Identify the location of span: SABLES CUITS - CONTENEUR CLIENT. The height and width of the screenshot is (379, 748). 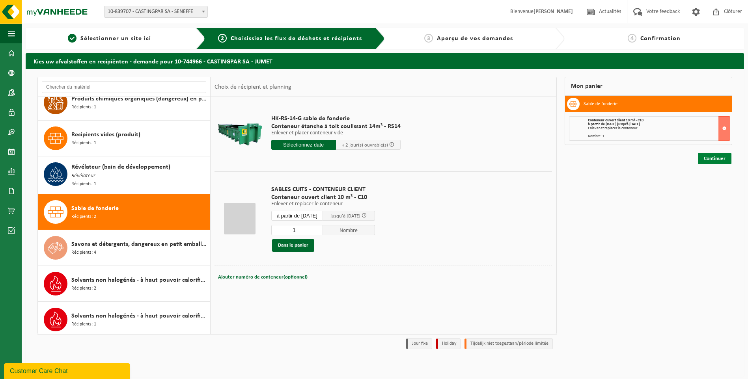
(323, 190).